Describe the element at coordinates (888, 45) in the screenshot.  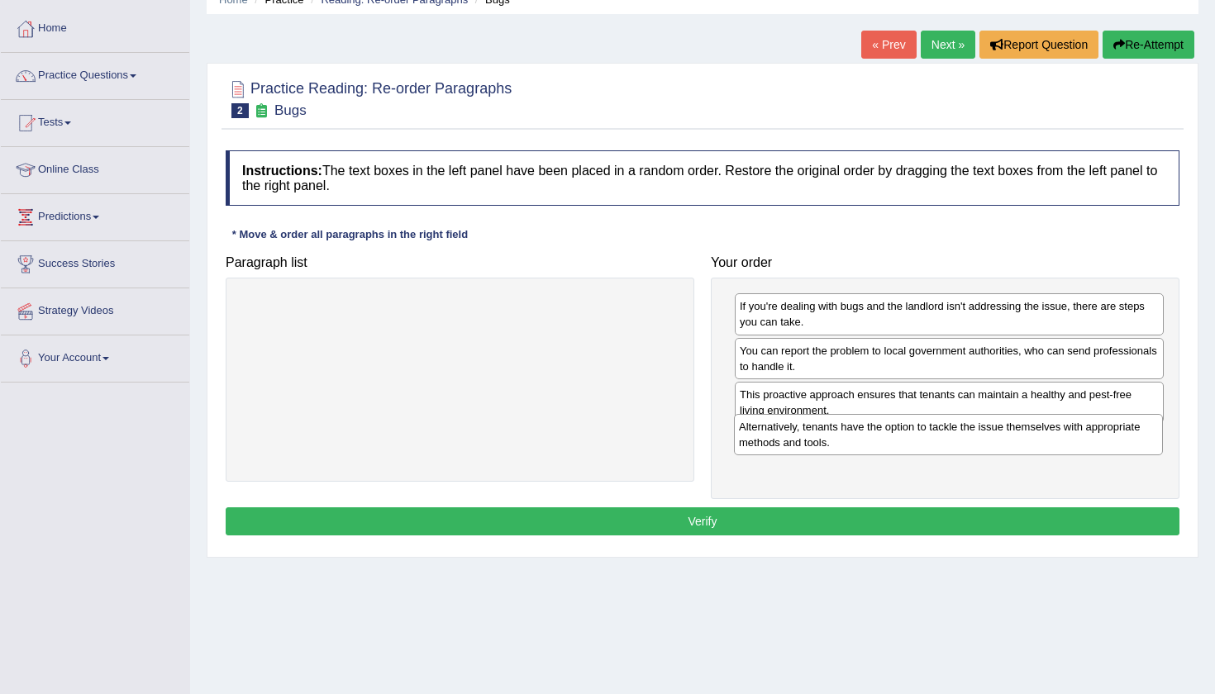
I see `a: « Prev` at that location.